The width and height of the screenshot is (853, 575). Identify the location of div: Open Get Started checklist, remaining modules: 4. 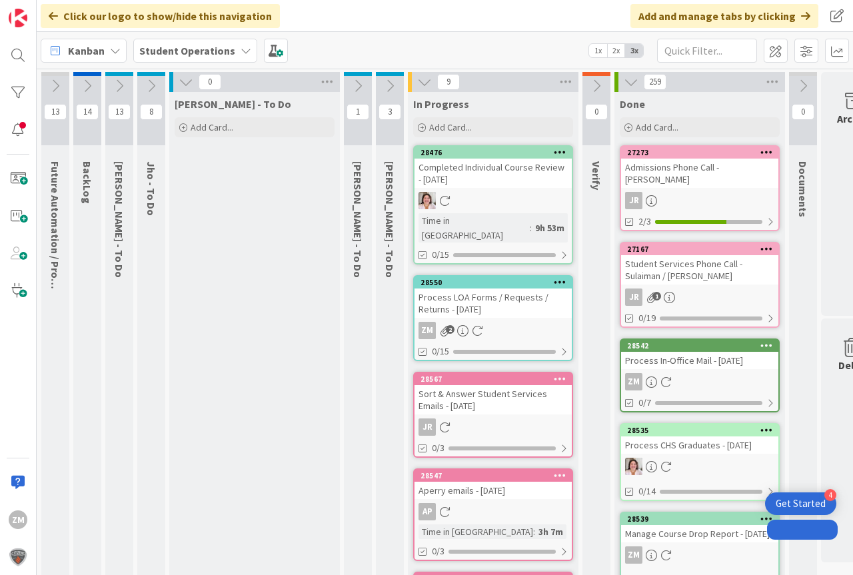
(801, 504).